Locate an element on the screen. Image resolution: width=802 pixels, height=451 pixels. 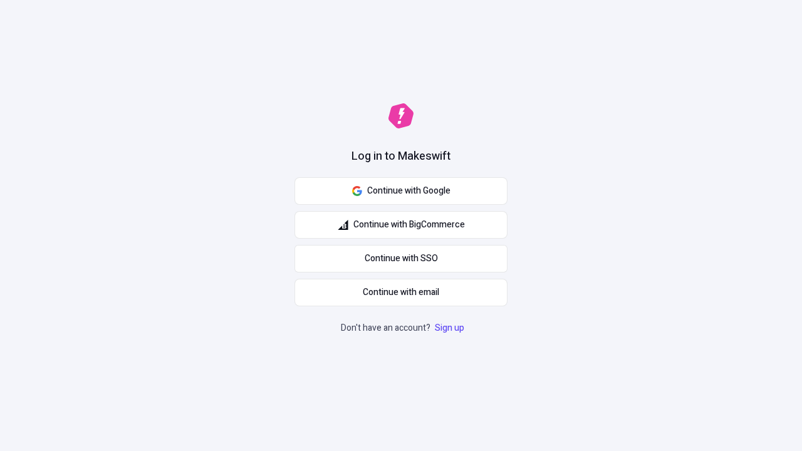
span: Continue with BigCommerce is located at coordinates (409, 225).